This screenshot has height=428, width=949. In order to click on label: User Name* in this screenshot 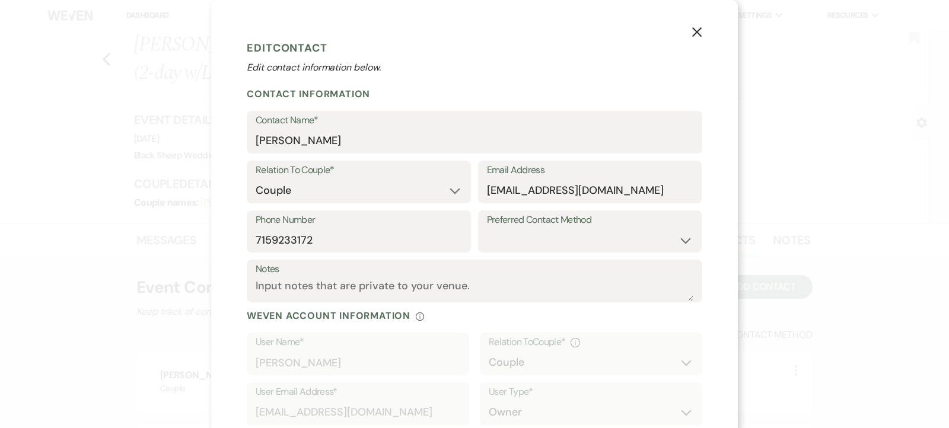, I will do `click(358, 342)`.